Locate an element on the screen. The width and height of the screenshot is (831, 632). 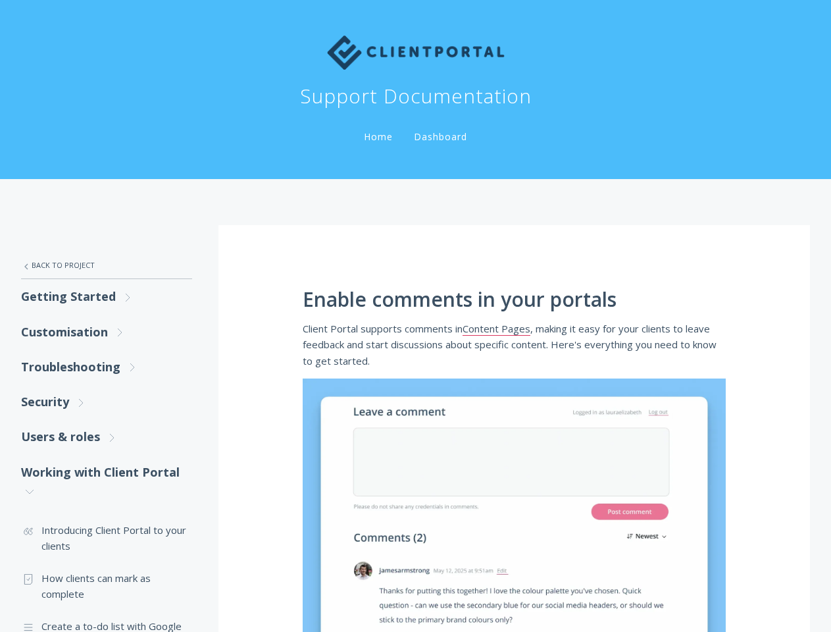
a: Customisation is located at coordinates (107, 332).